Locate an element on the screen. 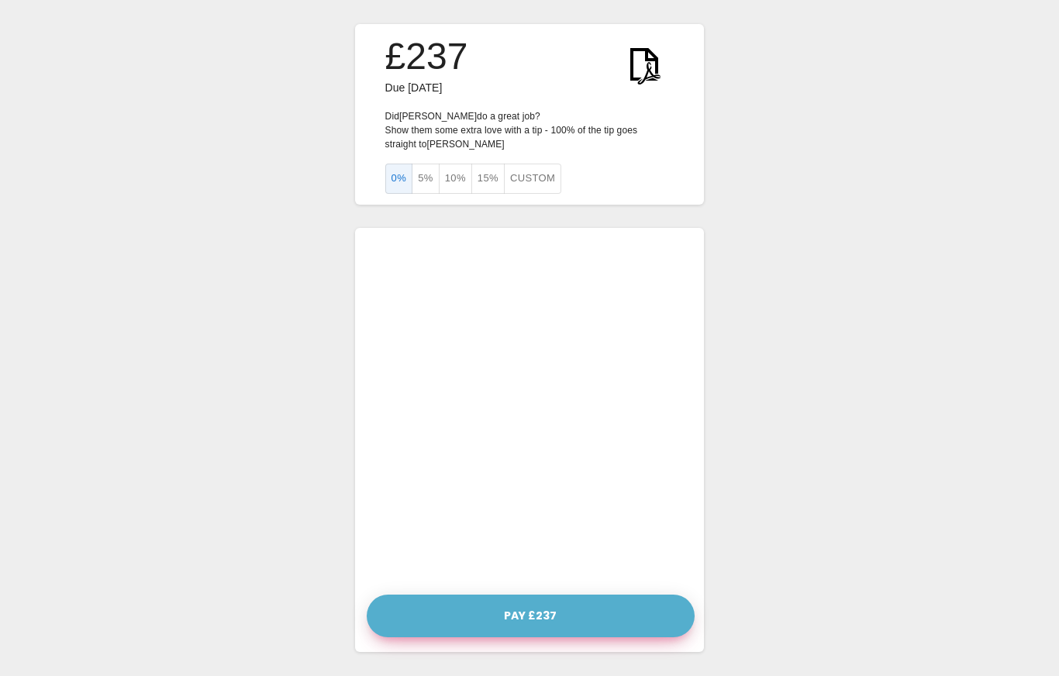  button: 0% is located at coordinates (399, 178).